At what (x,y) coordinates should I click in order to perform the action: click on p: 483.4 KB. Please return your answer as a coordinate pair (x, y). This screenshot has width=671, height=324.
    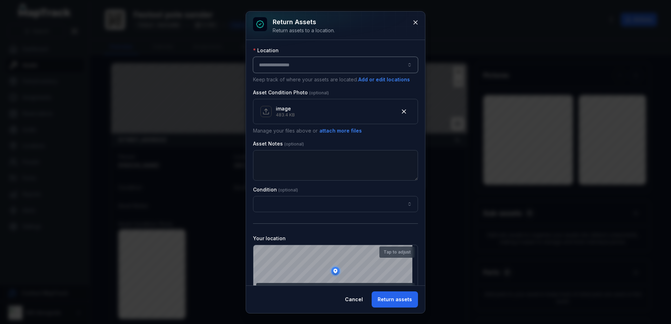
    Looking at the image, I should click on (285, 115).